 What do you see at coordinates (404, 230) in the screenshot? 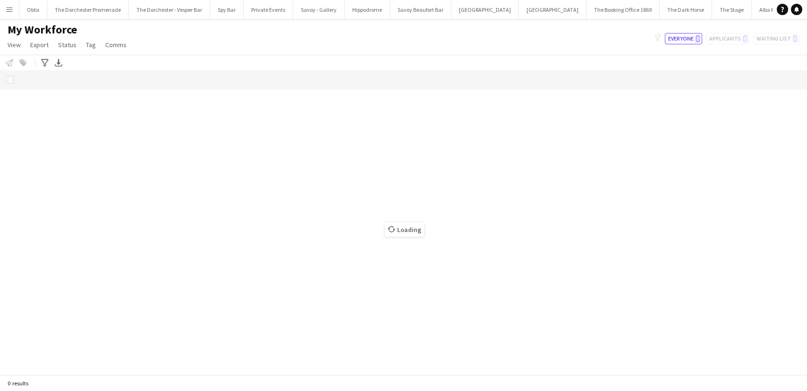
I see `span: Loading` at bounding box center [404, 230].